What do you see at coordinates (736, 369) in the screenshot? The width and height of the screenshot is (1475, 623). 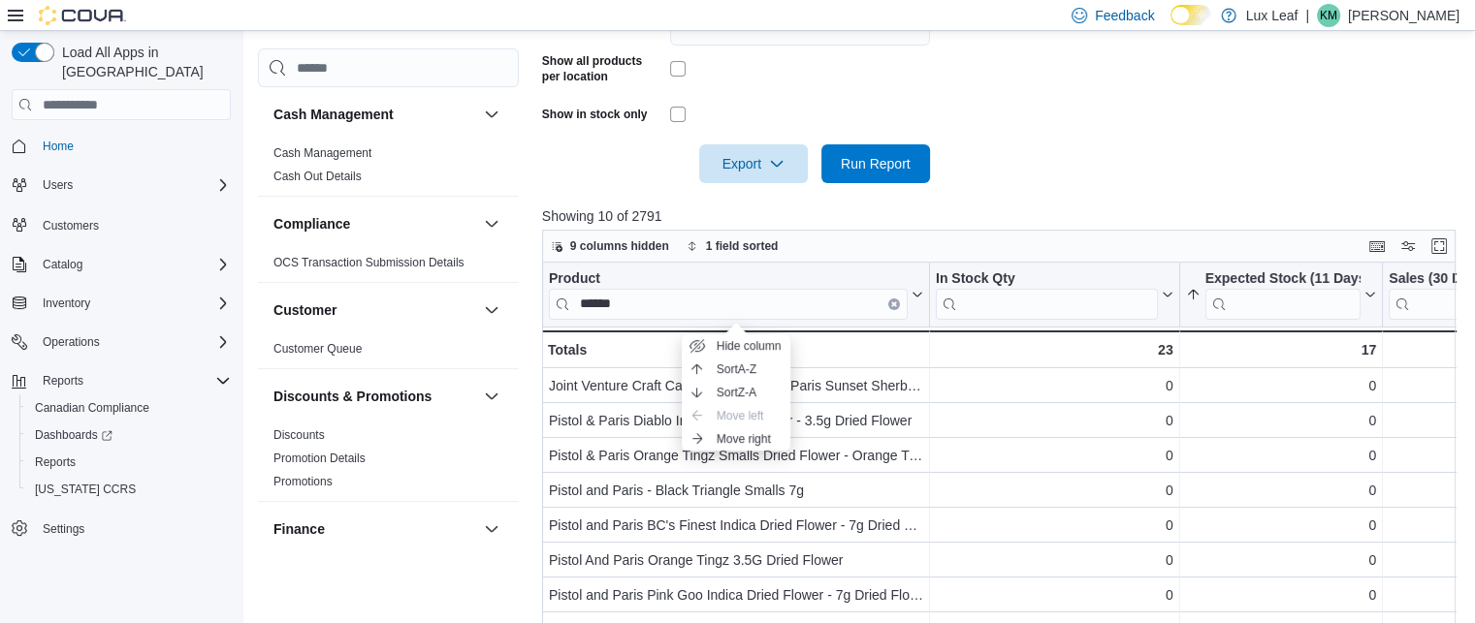 I see `button: SortA-Z` at bounding box center [736, 369].